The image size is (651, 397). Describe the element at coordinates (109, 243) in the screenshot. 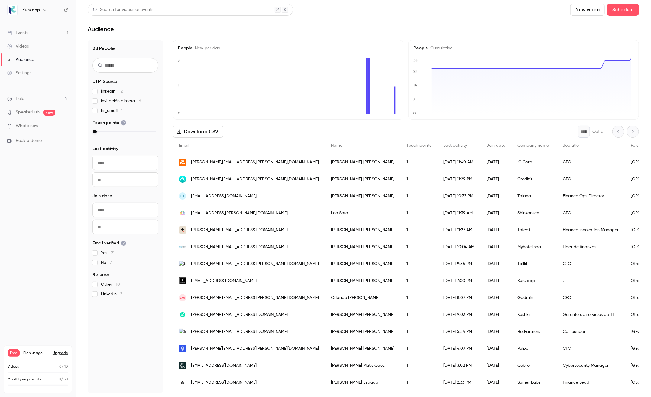

I see `span: Email verified` at that location.